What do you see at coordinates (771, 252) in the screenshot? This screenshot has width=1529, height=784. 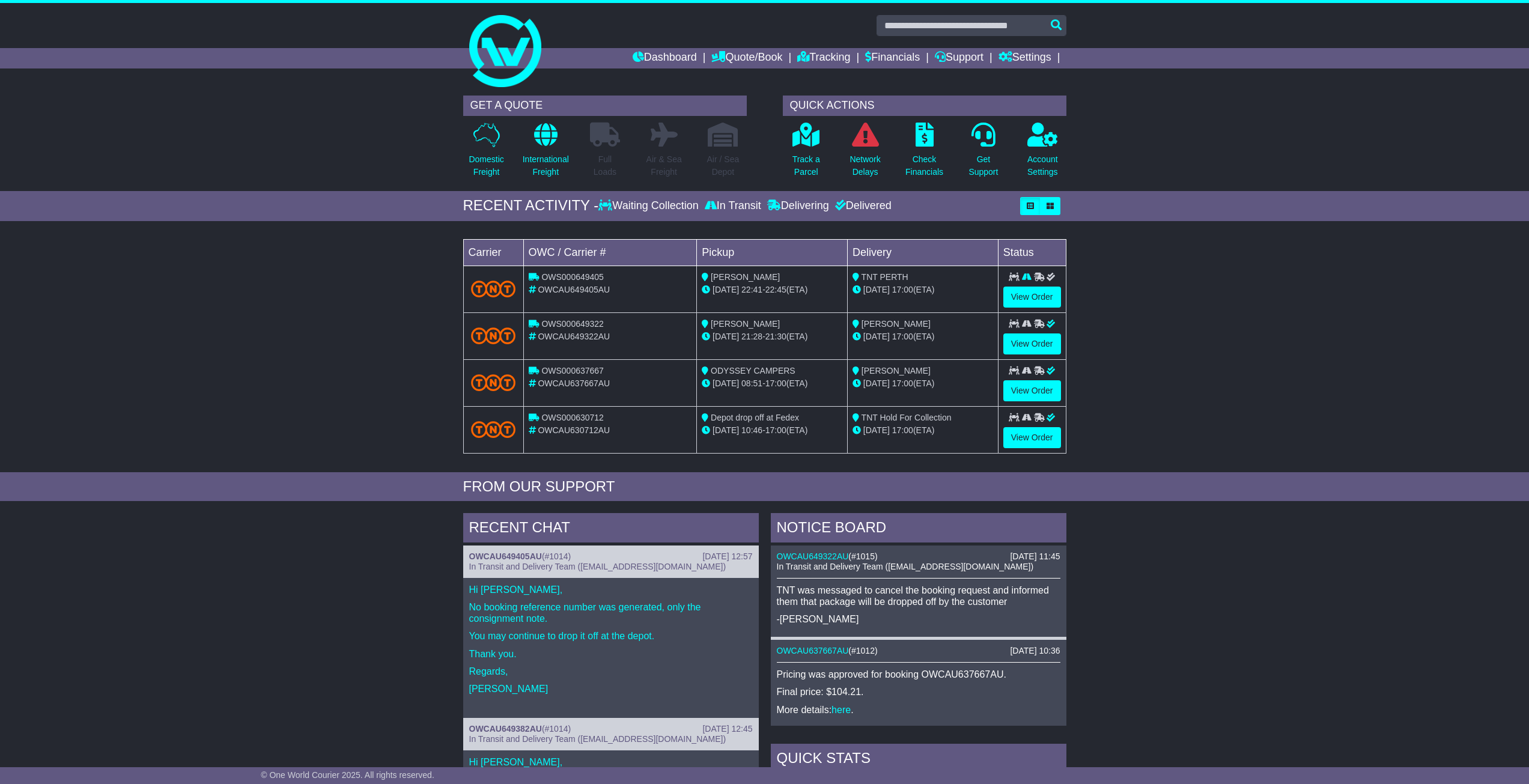 I see `td: Pickup` at bounding box center [771, 252].